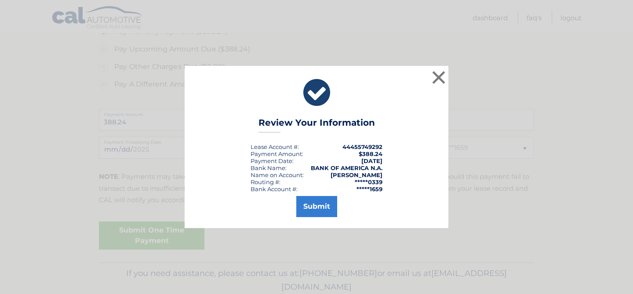 The width and height of the screenshot is (633, 294). Describe the element at coordinates (317, 207) in the screenshot. I see `button: Submit` at that location.